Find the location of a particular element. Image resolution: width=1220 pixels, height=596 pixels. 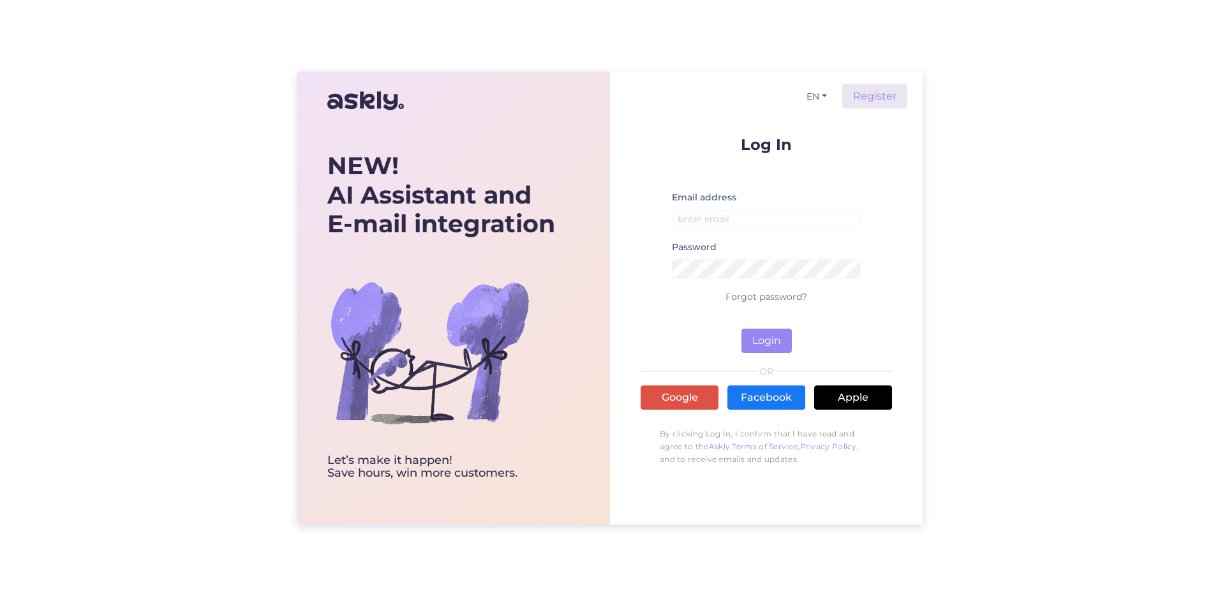

label: Email address is located at coordinates (704, 197).